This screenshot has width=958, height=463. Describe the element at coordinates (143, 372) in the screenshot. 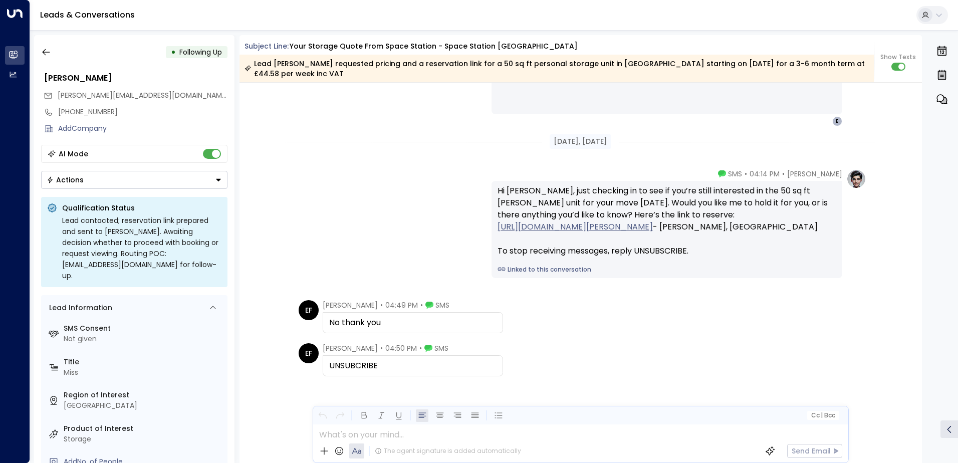

I see `div: Miss` at that location.